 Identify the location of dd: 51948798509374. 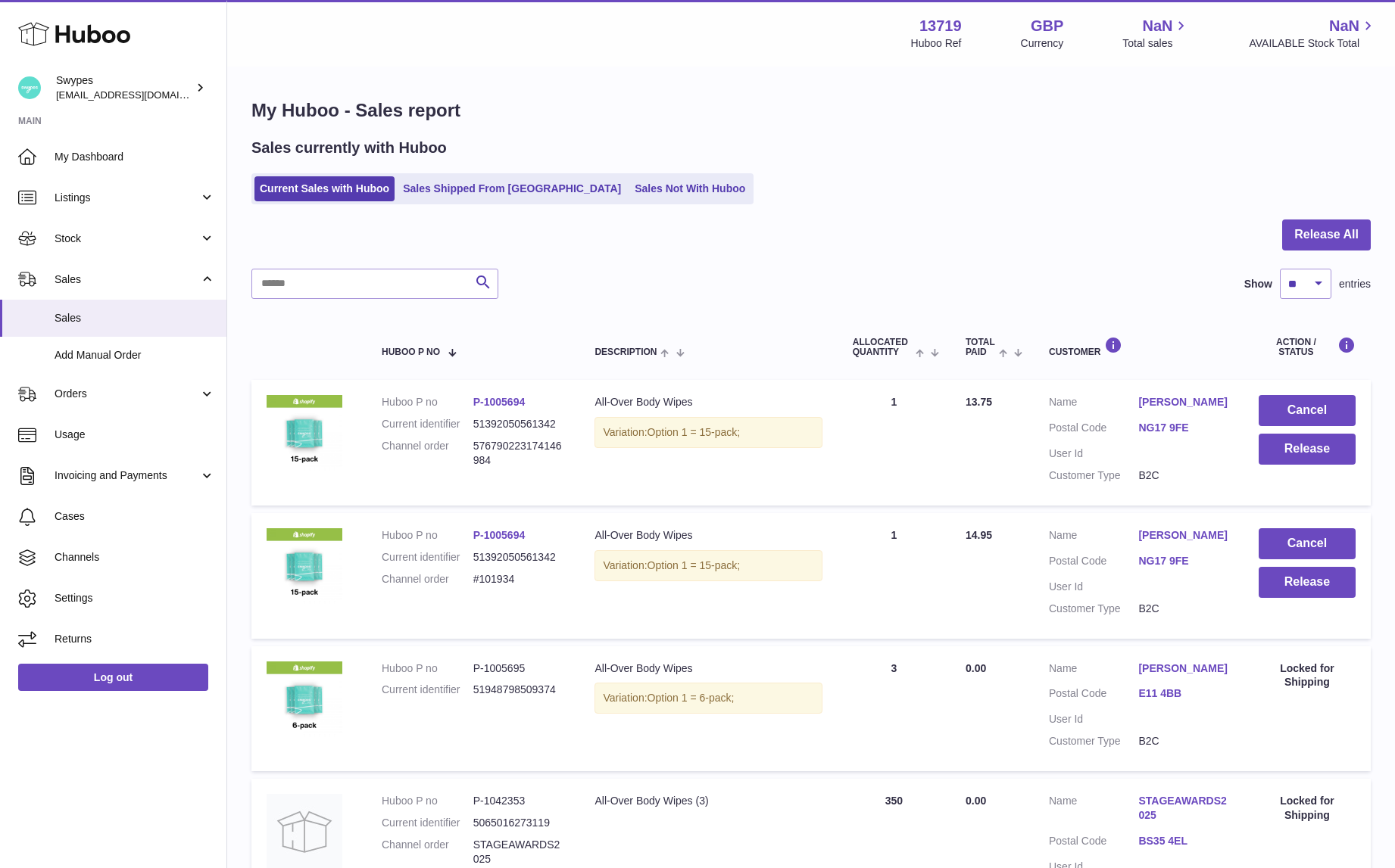
(518, 689).